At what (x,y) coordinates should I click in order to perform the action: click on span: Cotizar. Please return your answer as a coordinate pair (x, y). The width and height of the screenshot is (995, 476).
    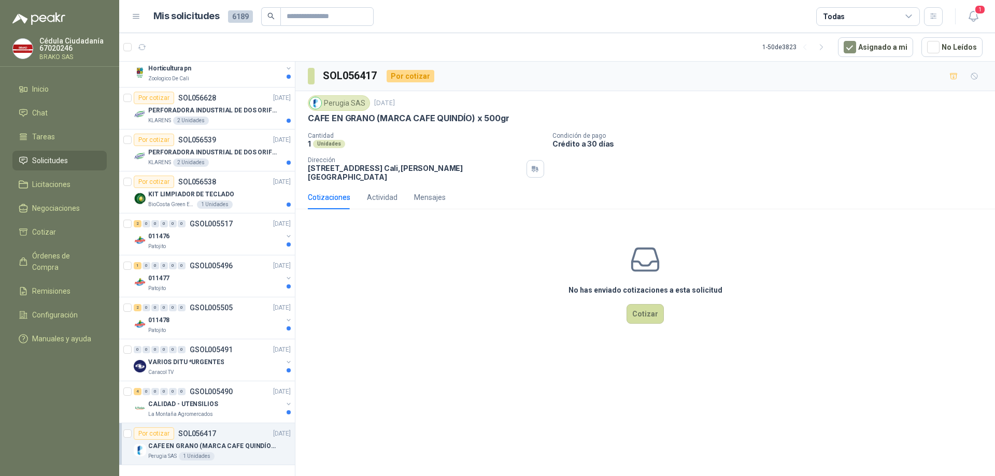
    Looking at the image, I should click on (44, 232).